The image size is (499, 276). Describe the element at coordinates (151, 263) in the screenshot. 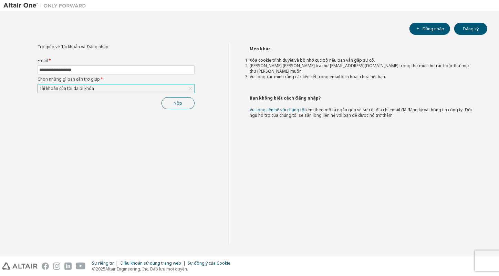

I see `font: Điều khoản sử dụng trang web` at that location.